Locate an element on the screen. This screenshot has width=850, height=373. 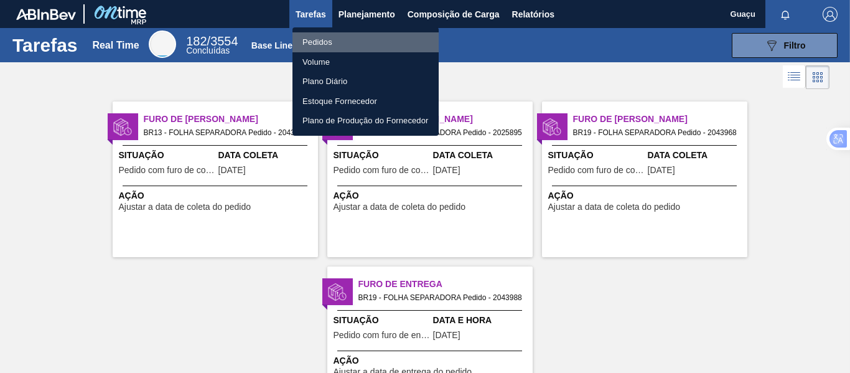
li: Volume is located at coordinates (365, 62).